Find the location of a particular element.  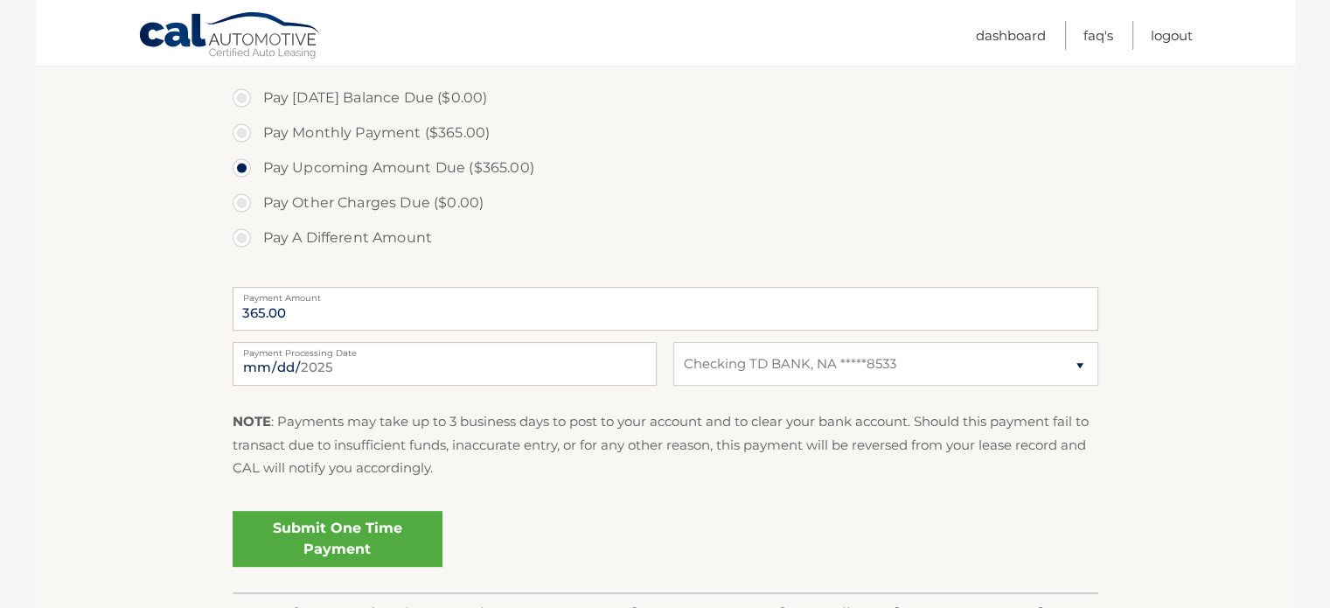

input: Payment Amount is located at coordinates (665, 309).